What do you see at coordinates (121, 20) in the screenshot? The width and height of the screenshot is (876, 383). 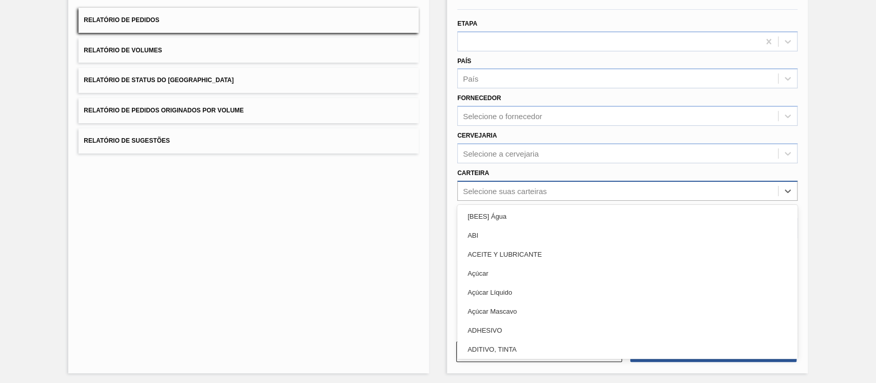 I see `span: Relatório de Pedidos` at bounding box center [121, 20].